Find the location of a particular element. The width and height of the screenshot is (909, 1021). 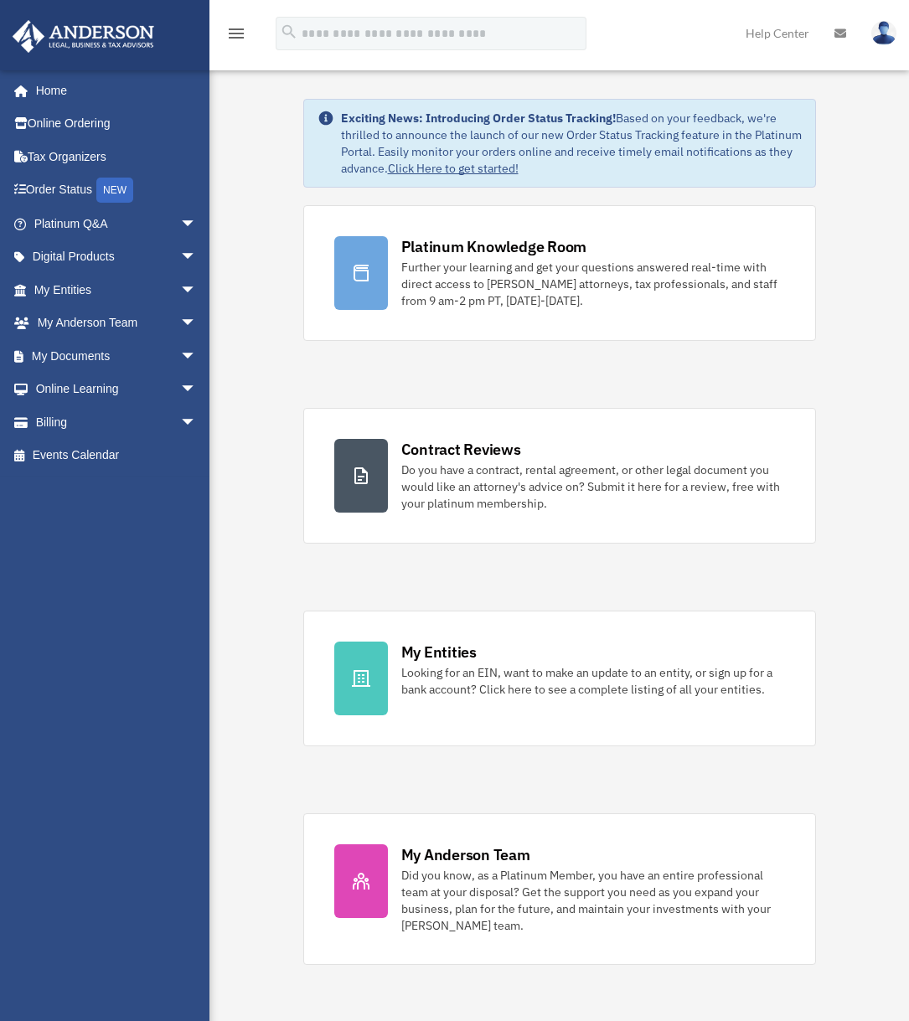

a: Contract Reviews Do you have a contract, rental agreement, or other legal document you would like... is located at coordinates (560, 476).